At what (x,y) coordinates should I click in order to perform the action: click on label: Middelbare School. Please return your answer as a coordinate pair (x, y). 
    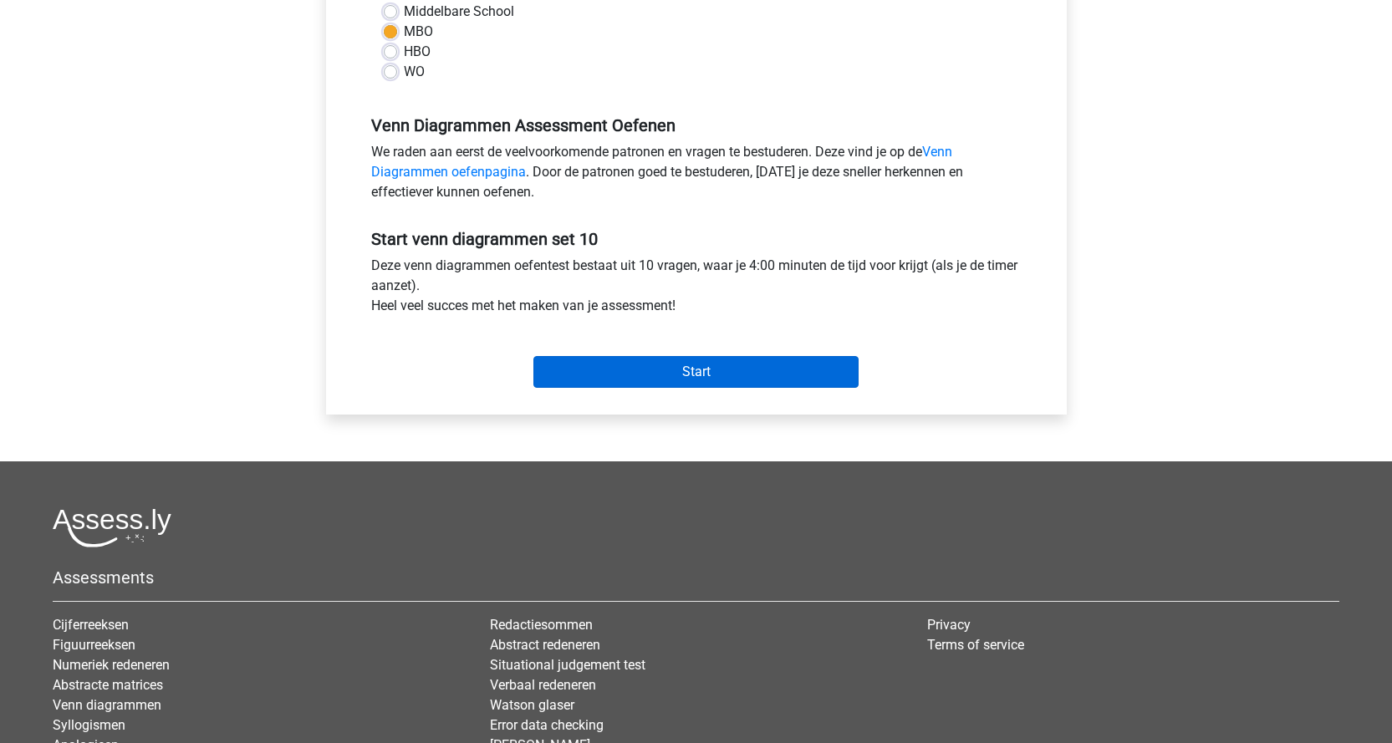
    Looking at the image, I should click on (459, 12).